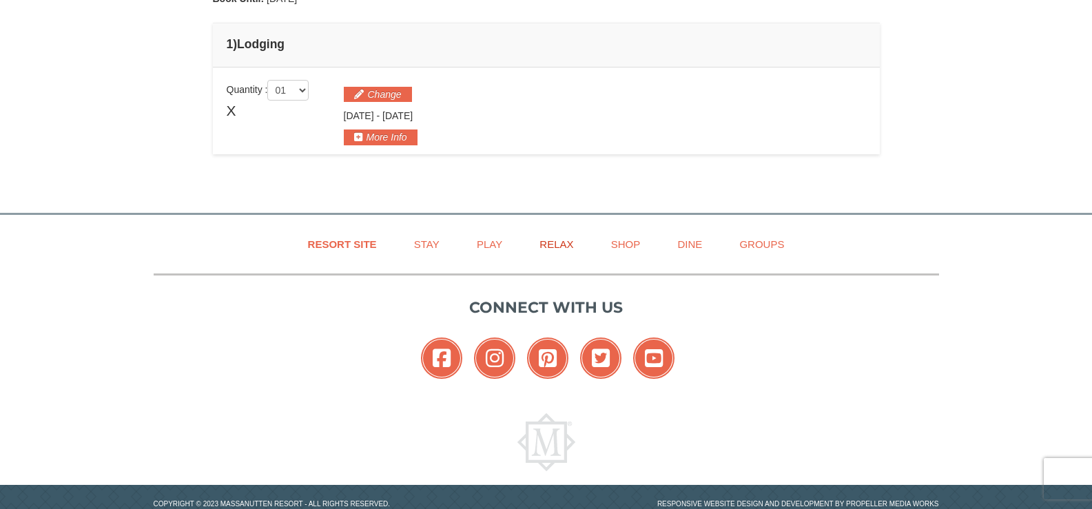 The image size is (1092, 509). What do you see at coordinates (489, 244) in the screenshot?
I see `a: Play` at bounding box center [489, 244].